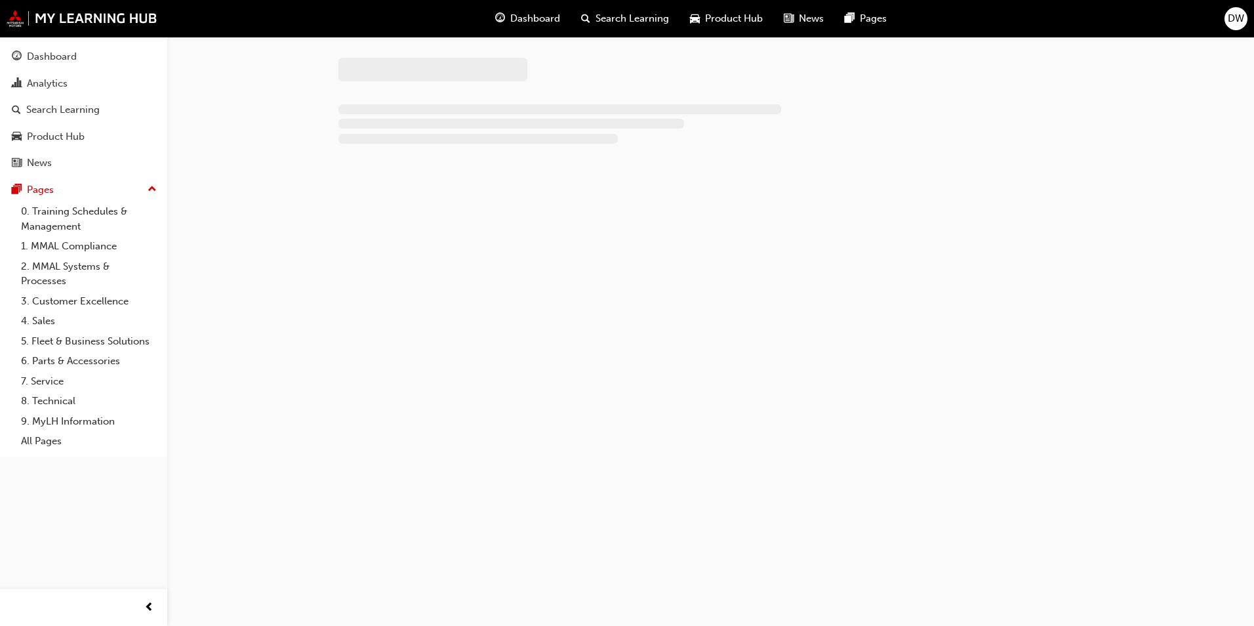 Image resolution: width=1254 pixels, height=626 pixels. What do you see at coordinates (89, 246) in the screenshot?
I see `a: 1. MMAL Compliance` at bounding box center [89, 246].